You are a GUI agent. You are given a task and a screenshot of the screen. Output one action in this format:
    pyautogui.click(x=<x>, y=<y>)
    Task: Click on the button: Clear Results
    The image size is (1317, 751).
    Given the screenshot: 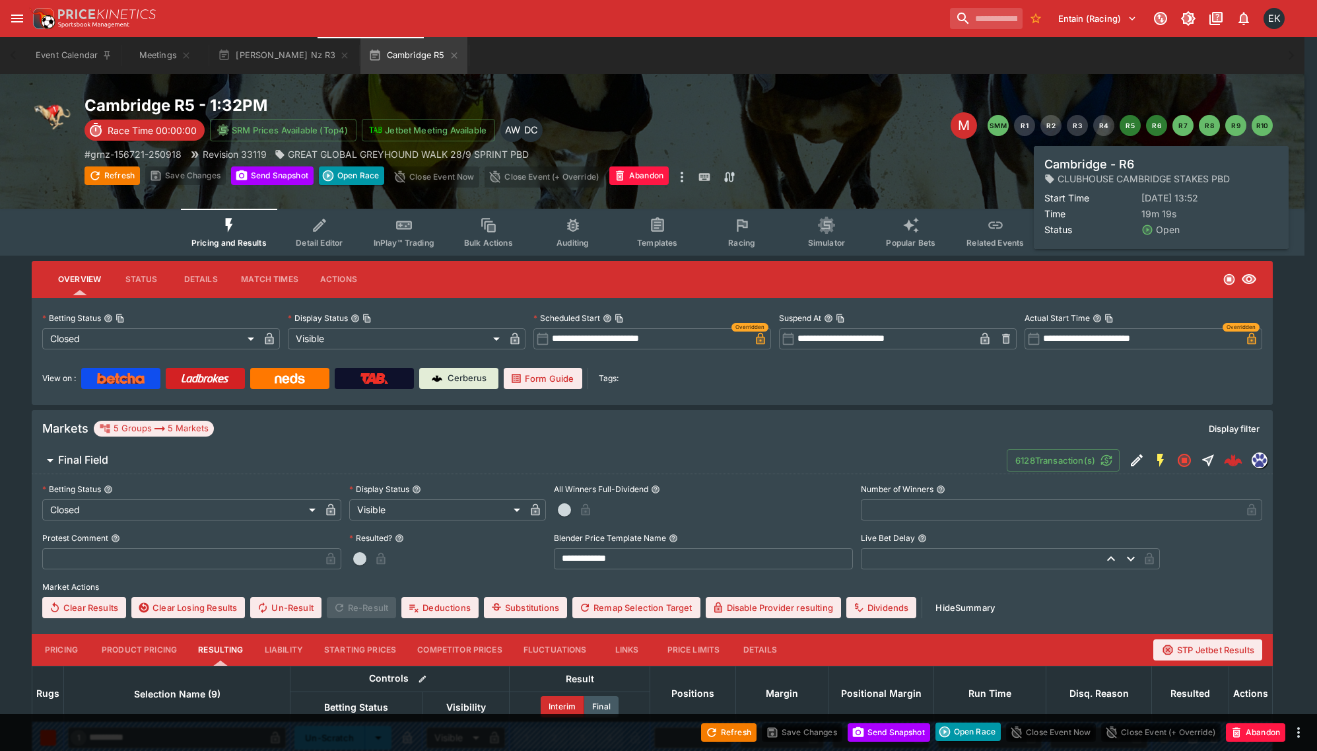 What is the action you would take?
    pyautogui.click(x=84, y=607)
    